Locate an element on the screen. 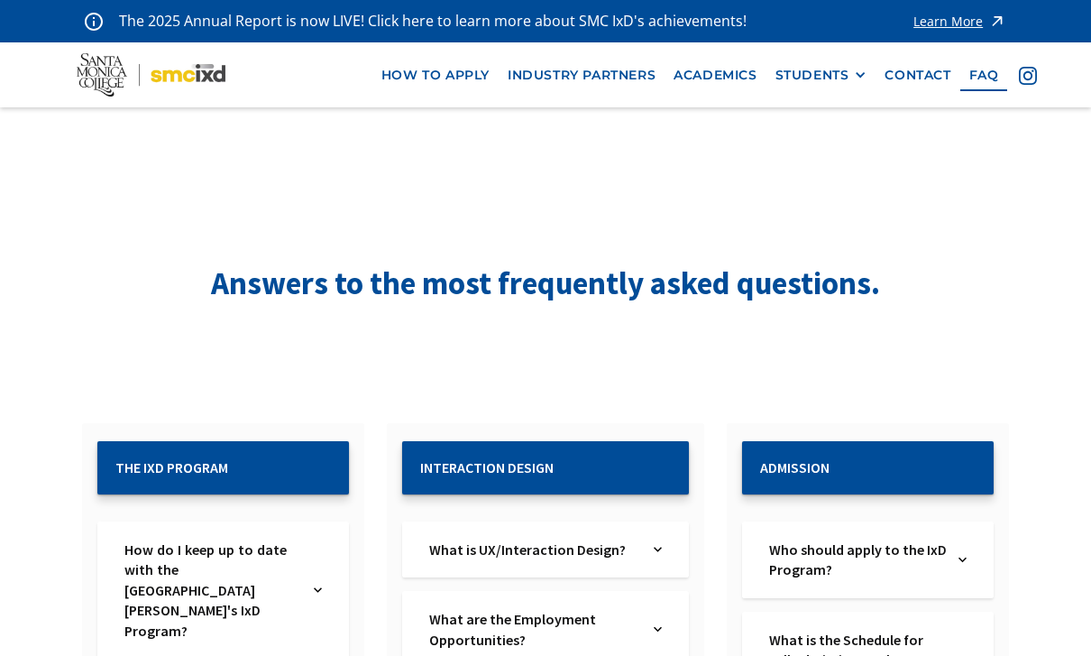 The width and height of the screenshot is (1091, 656). h2: The IxD Program is located at coordinates (223, 467).